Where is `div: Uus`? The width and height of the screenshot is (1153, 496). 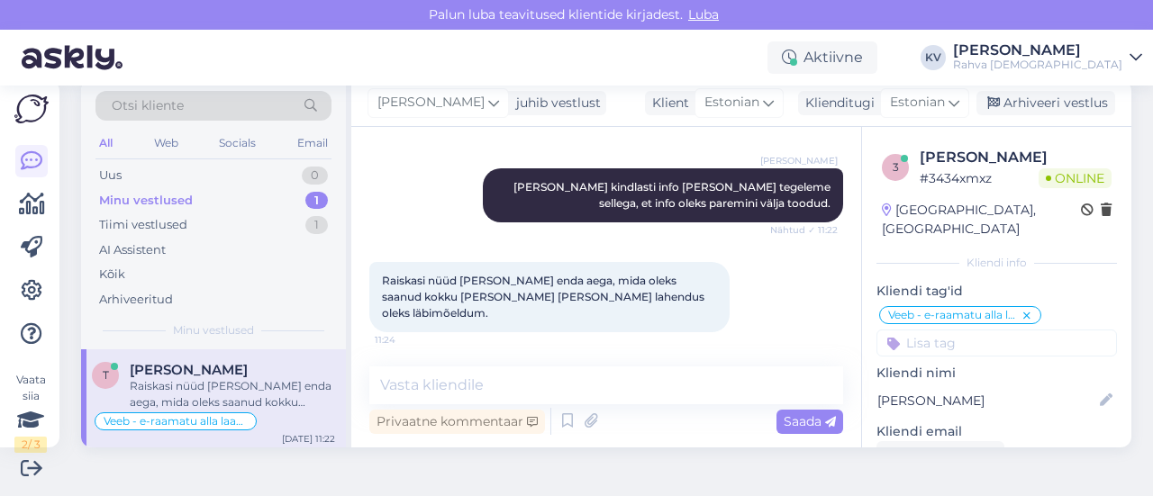
div: Uus is located at coordinates (110, 176).